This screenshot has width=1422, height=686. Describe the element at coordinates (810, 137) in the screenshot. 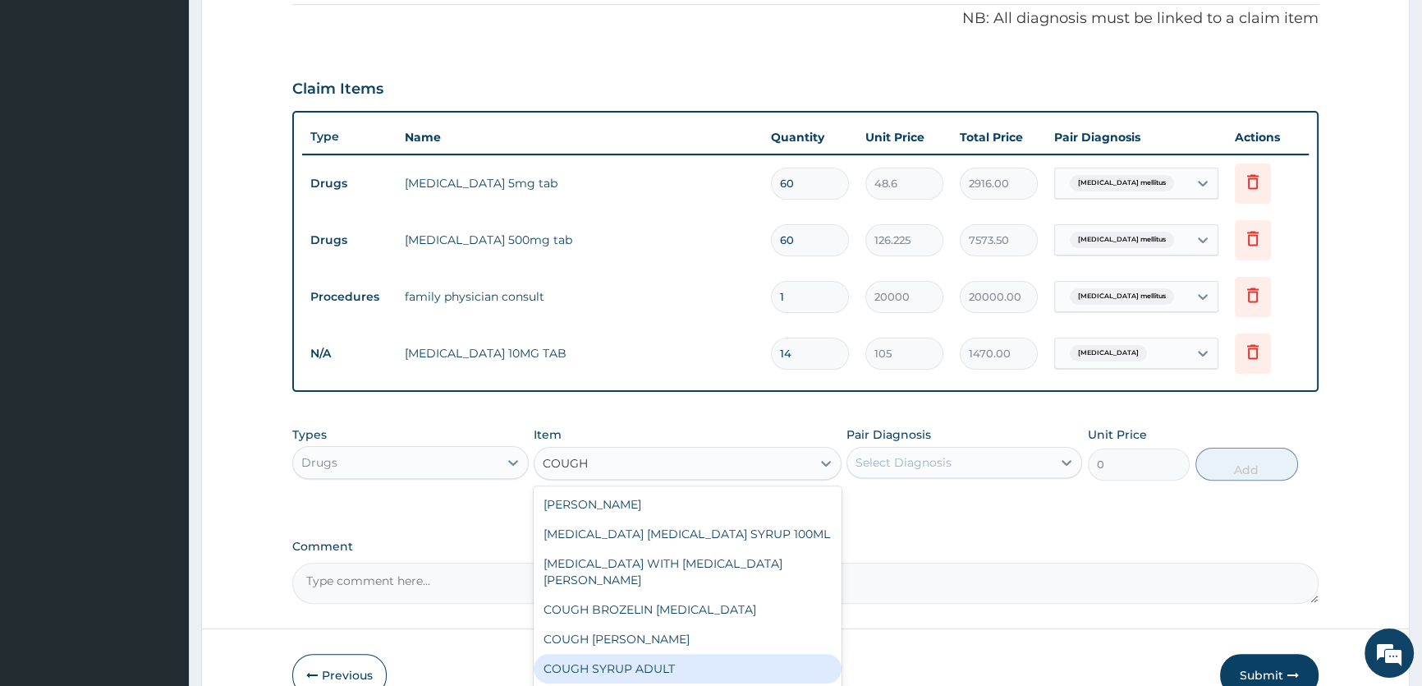

I see `th: Quantity` at that location.